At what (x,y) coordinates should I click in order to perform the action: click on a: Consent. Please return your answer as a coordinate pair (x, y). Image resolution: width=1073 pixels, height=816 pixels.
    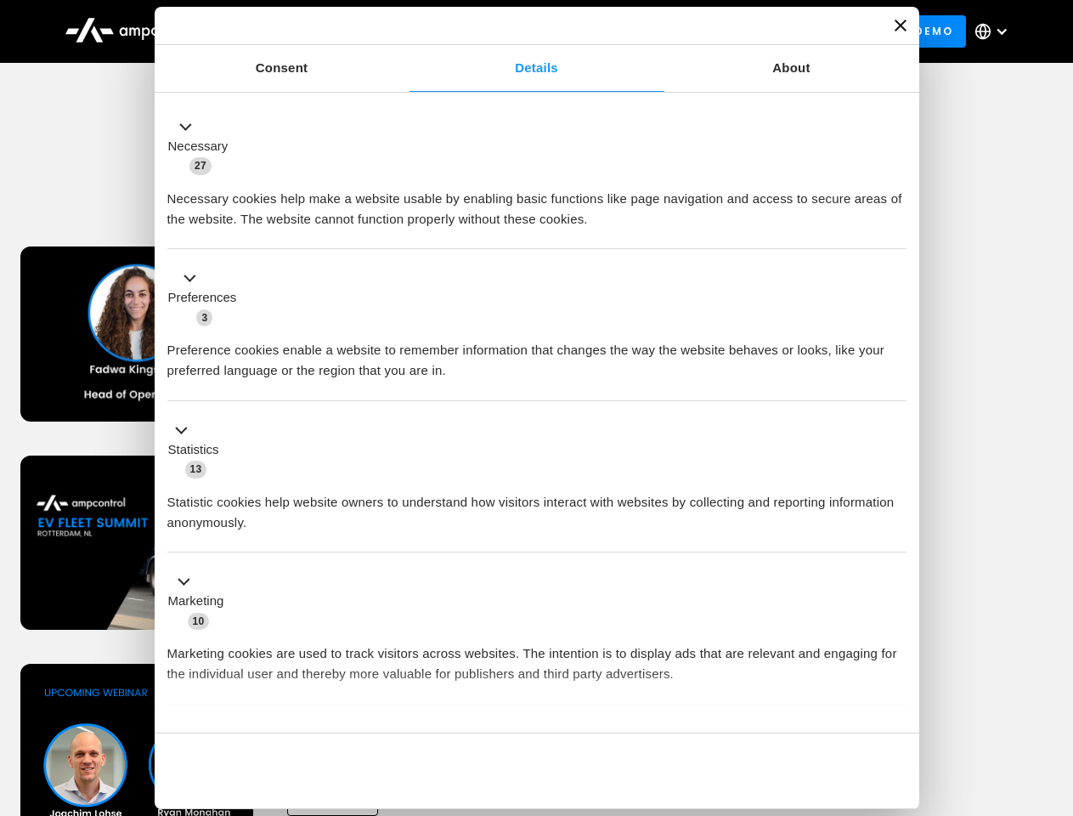
    Looking at the image, I should click on (282, 68).